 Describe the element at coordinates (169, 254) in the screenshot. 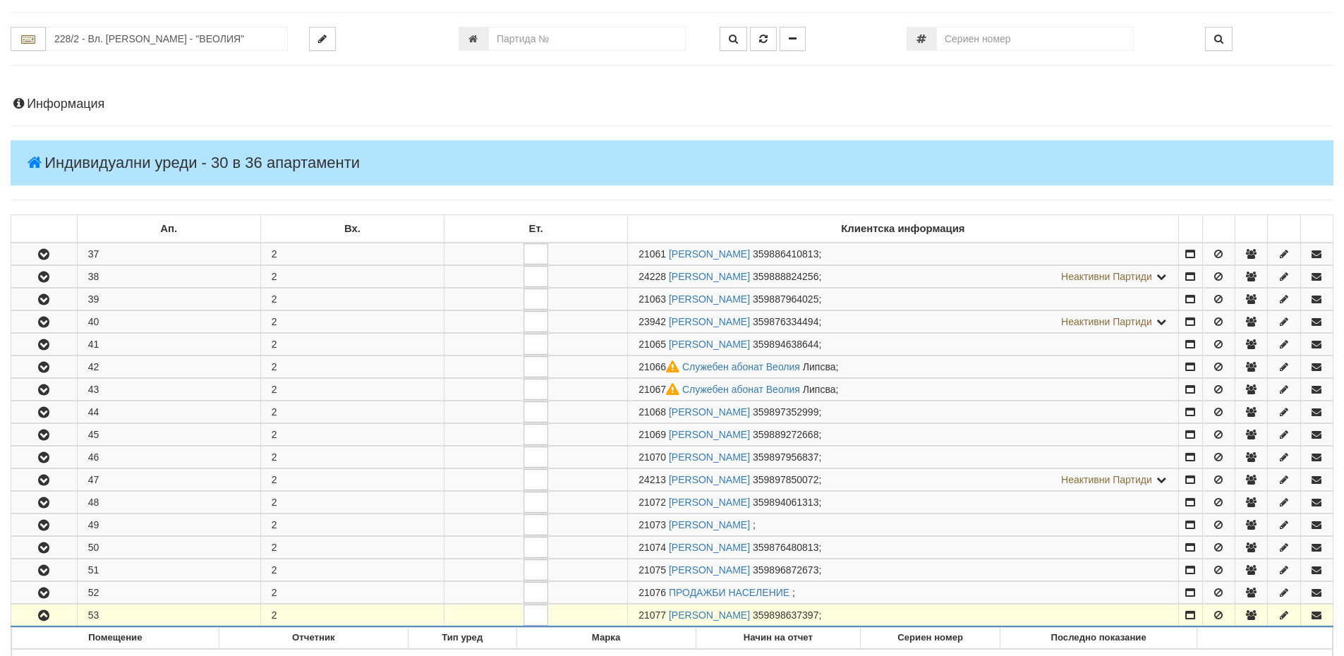

I see `td: 37` at that location.